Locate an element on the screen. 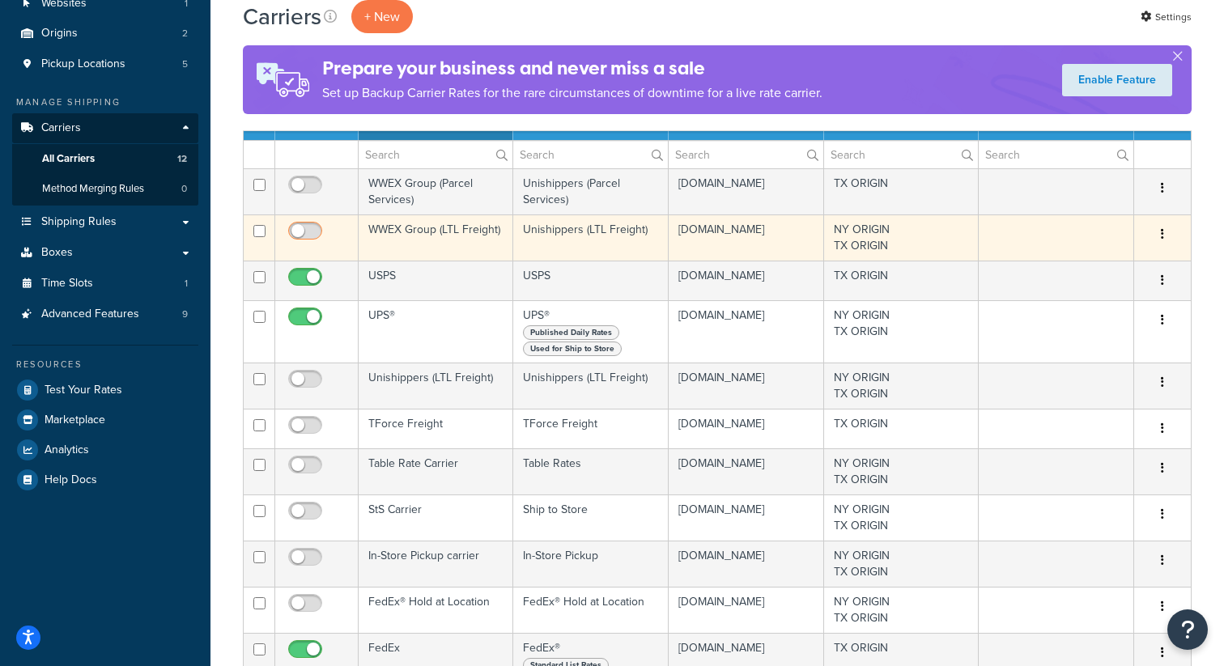 The width and height of the screenshot is (1224, 666). td: In-Store Pickup is located at coordinates (590, 564).